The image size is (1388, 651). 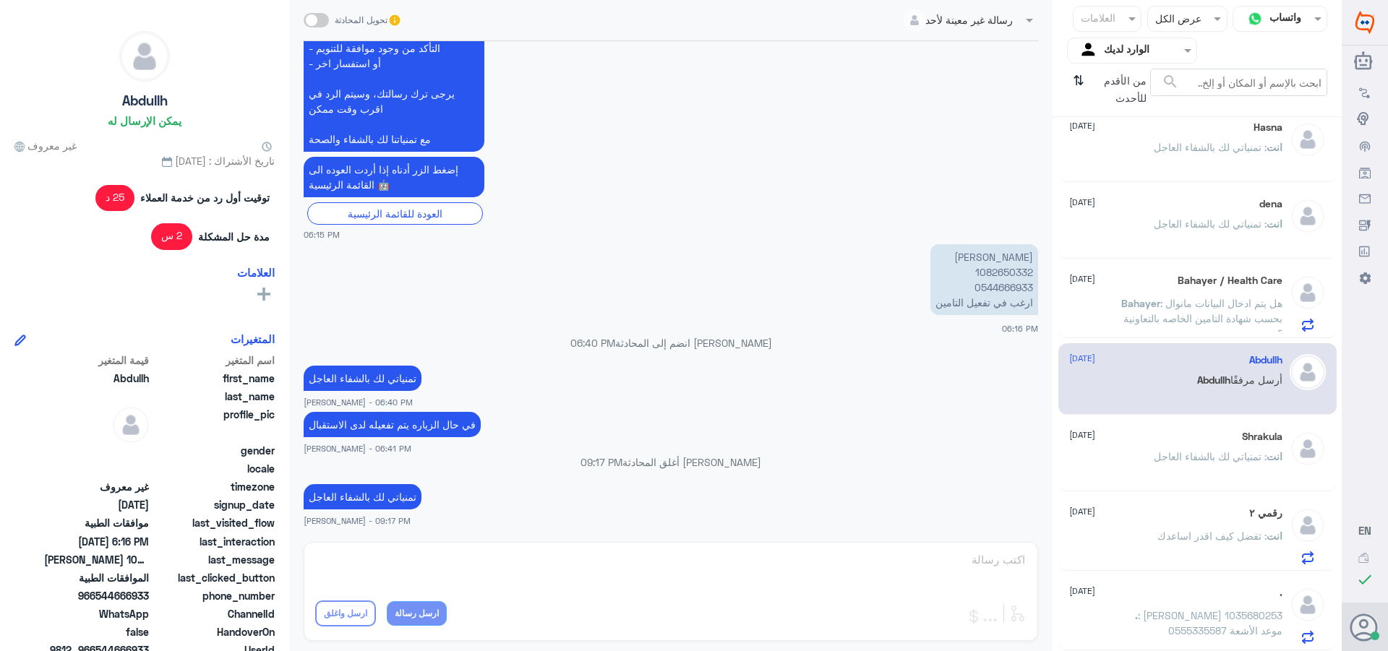 What do you see at coordinates (96, 504) in the screenshot?
I see `span: 2025-08-18T15:15:36.727Z` at bounding box center [96, 504].